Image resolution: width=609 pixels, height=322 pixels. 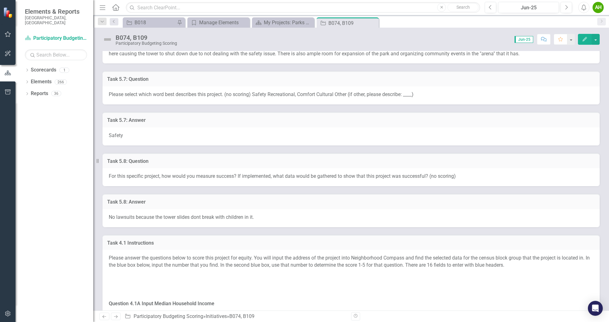 I want to click on strong: Question 4.1A Input Median Household Income, so click(x=162, y=303).